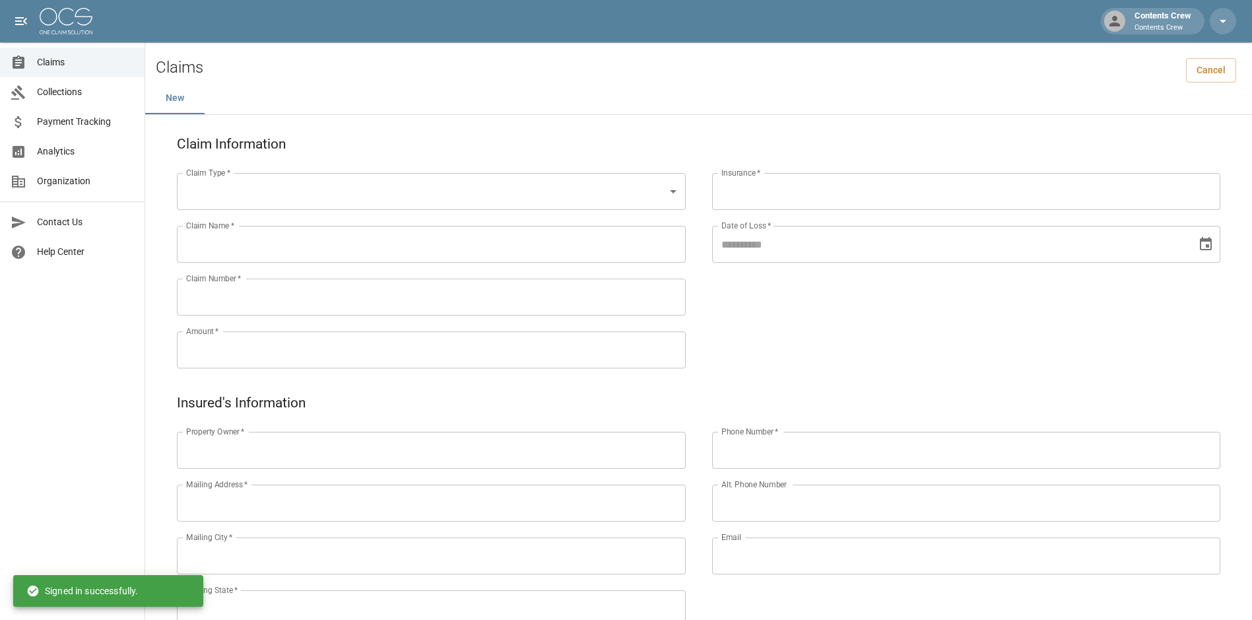  I want to click on label: Mailing City, so click(209, 536).